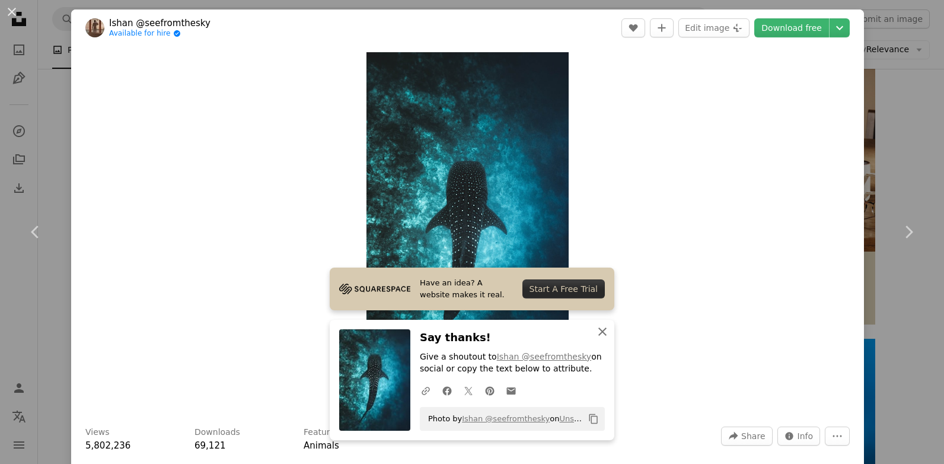 This screenshot has height=464, width=944. Describe the element at coordinates (95, 28) in the screenshot. I see `img: Go to Ishan @seefromthesky's profile` at that location.